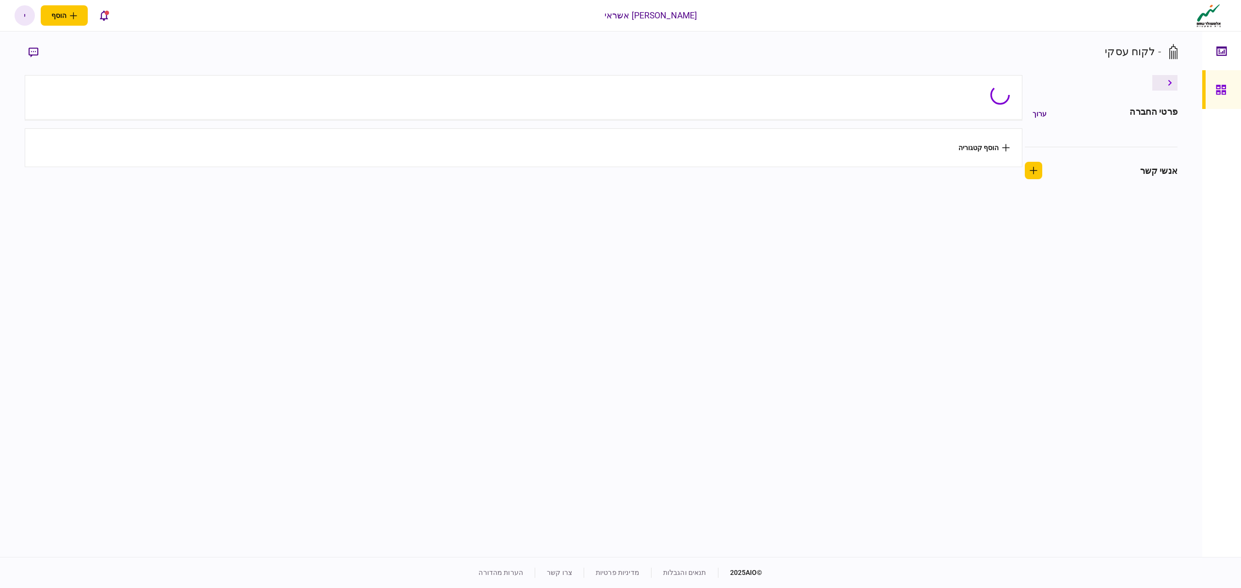  Describe the element at coordinates (25, 16) in the screenshot. I see `div: י` at that location.